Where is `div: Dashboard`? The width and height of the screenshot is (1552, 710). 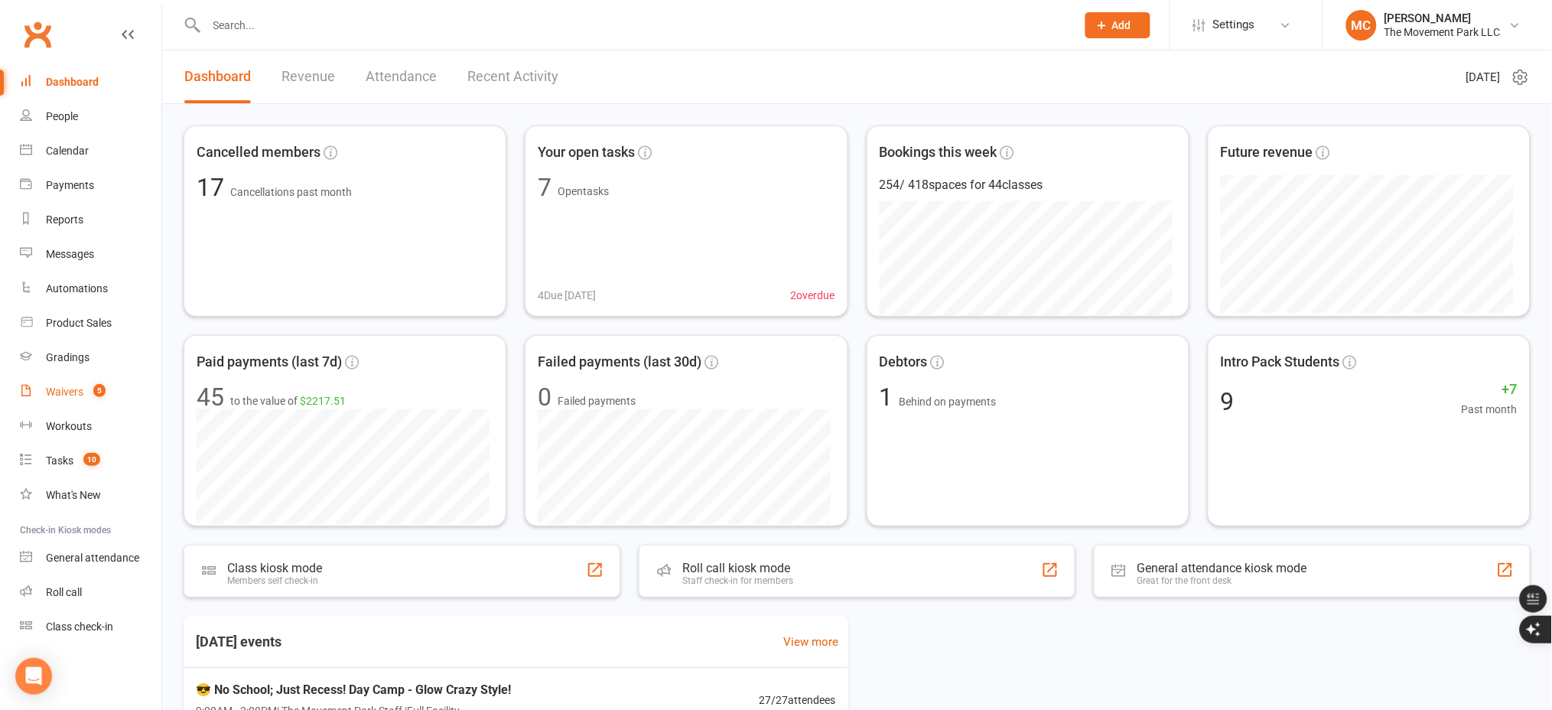
div: Dashboard is located at coordinates (72, 82).